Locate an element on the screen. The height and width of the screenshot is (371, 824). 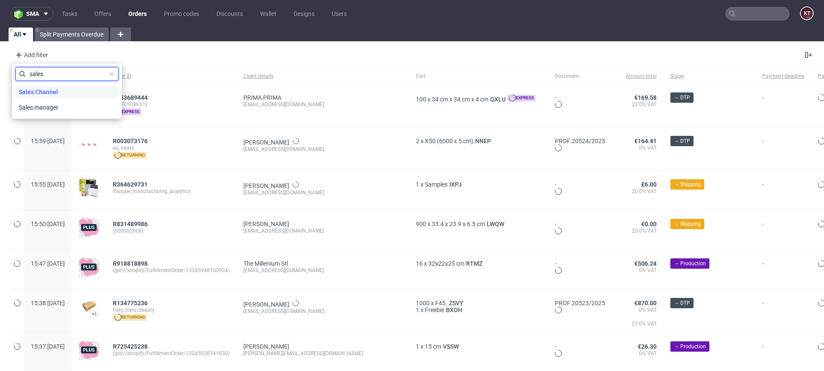
a: NNEP is located at coordinates (483, 141).